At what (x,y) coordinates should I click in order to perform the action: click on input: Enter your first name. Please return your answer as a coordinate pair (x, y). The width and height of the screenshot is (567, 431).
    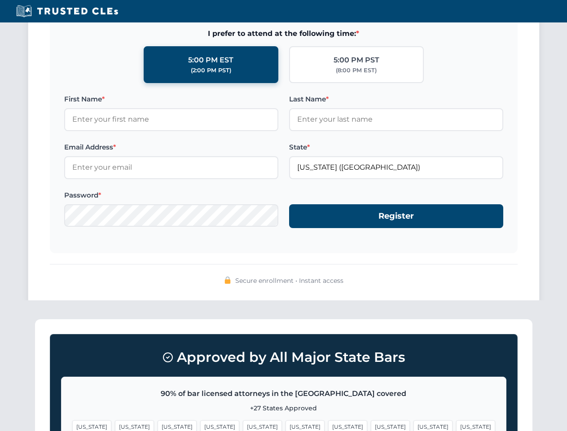
    Looking at the image, I should click on (171, 119).